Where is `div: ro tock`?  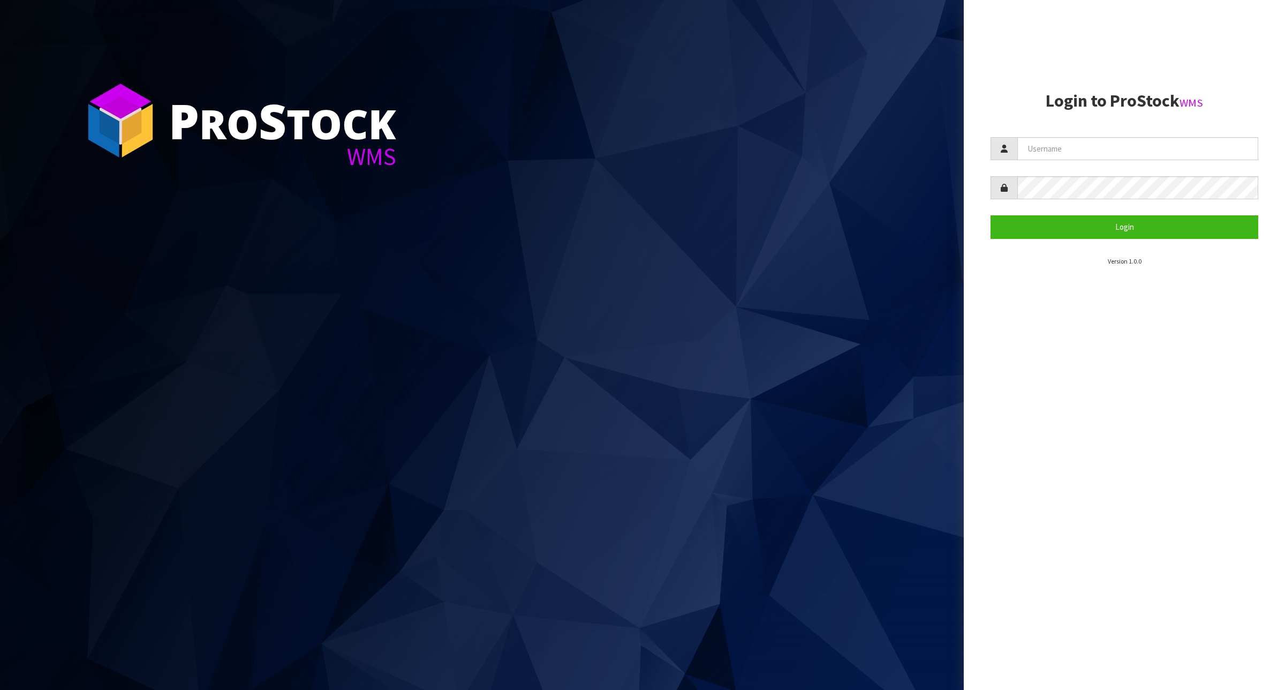
div: ro tock is located at coordinates (282, 120).